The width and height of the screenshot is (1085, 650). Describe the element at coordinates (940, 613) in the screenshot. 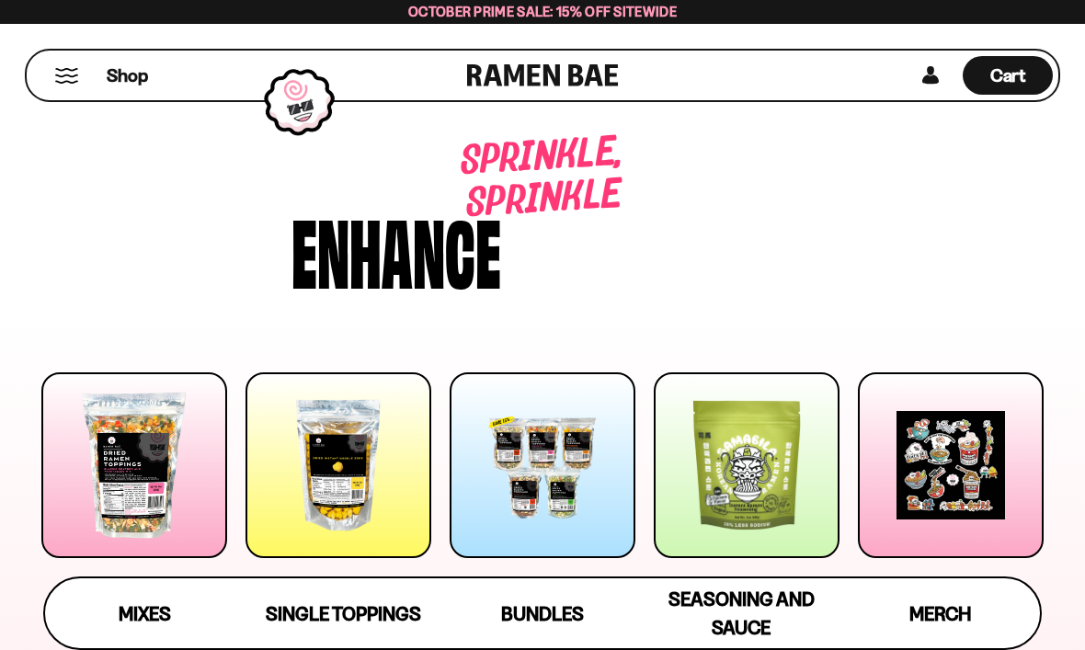

I see `a: Merch` at that location.